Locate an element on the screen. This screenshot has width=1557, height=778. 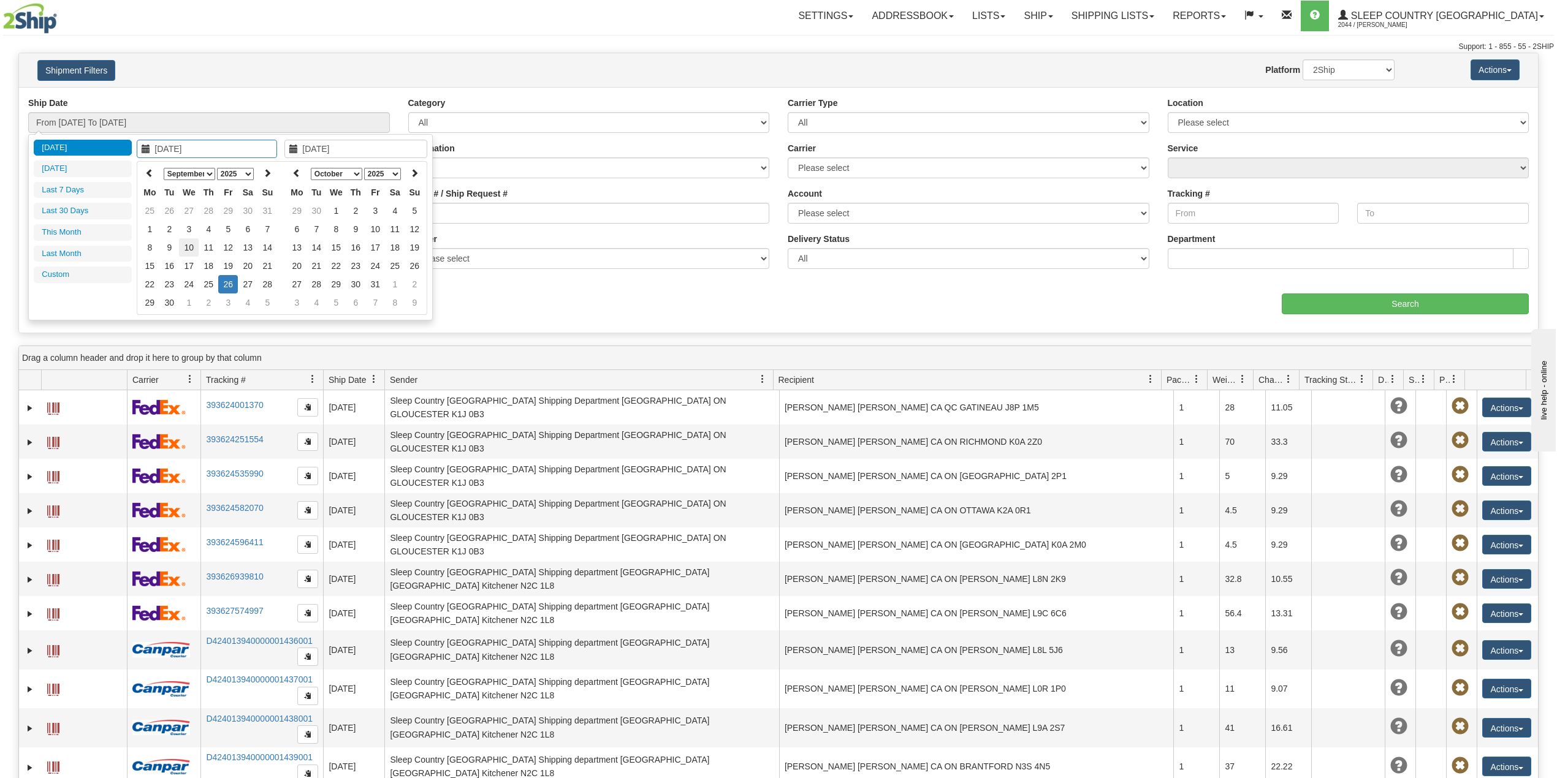
td: 31 is located at coordinates (375, 284).